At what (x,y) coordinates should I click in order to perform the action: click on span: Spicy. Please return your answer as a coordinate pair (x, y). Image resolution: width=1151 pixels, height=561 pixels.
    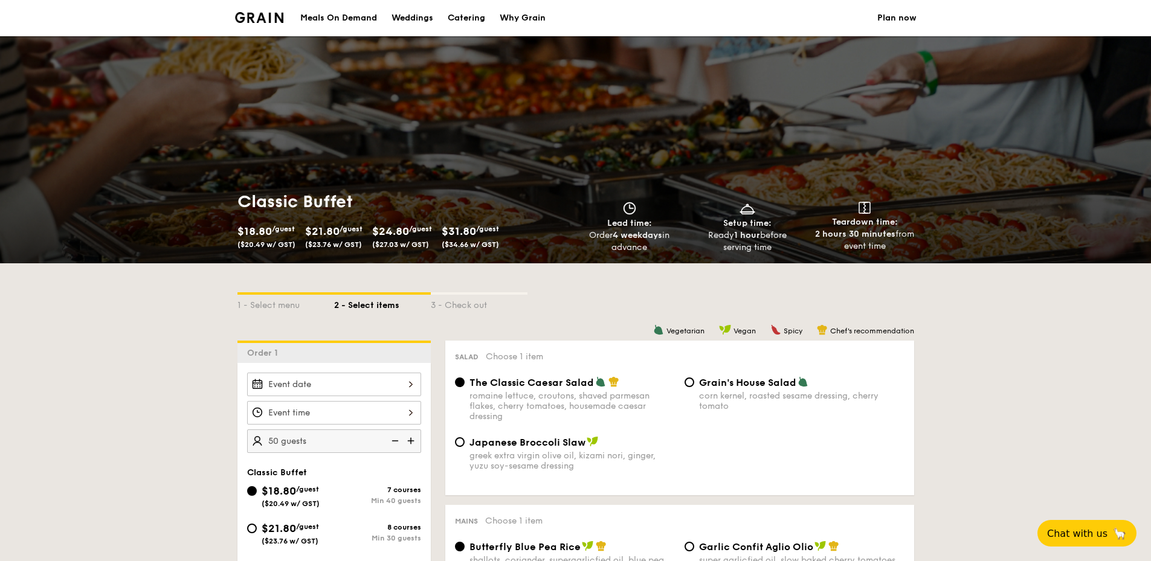
    Looking at the image, I should click on (793, 331).